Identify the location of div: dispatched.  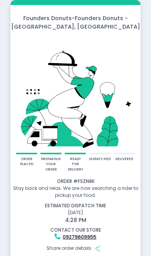
(100, 159).